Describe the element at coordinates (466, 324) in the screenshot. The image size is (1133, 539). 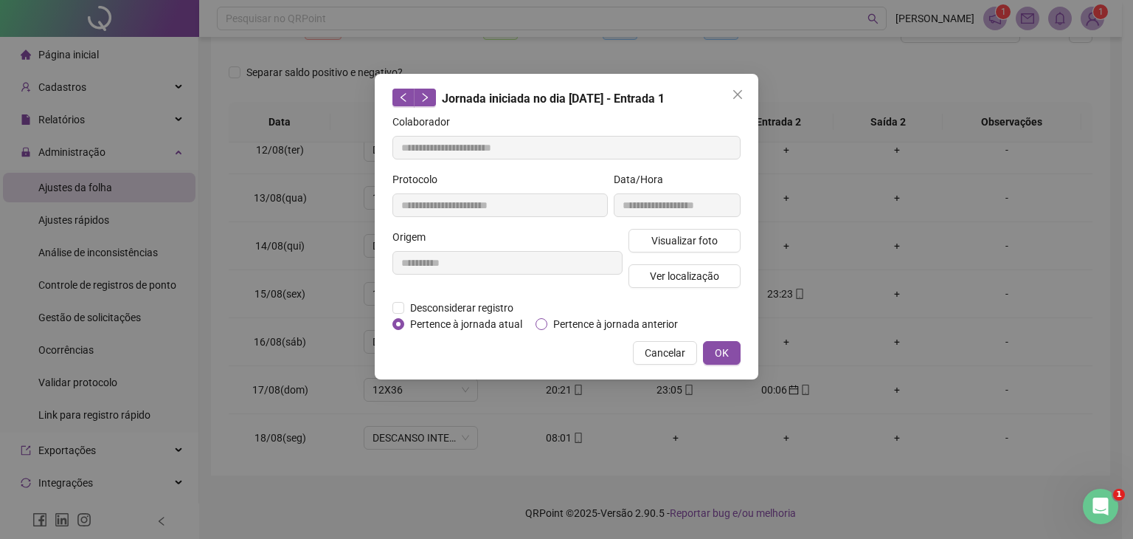
I see `span: Pertence à jornada atual` at that location.